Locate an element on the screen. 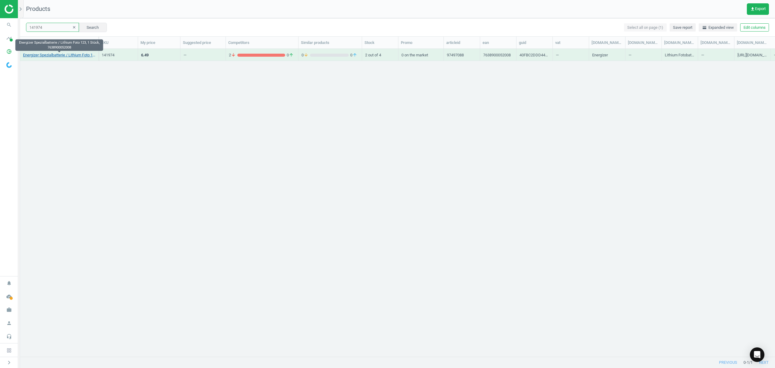  button: chevron_right is located at coordinates (9, 362).